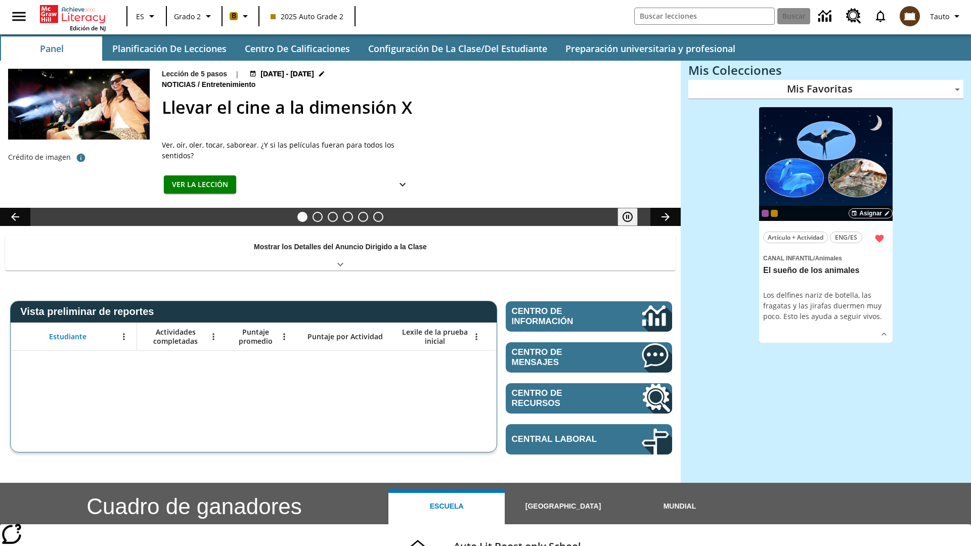  Describe the element at coordinates (562, 399) in the screenshot. I see `span: Centro de recursos` at that location.